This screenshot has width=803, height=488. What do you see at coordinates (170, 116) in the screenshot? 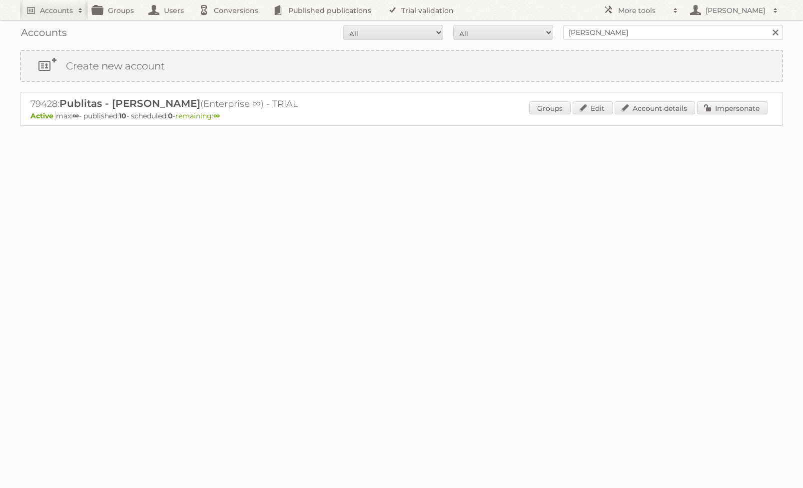
I see `strong: 0` at bounding box center [170, 116].